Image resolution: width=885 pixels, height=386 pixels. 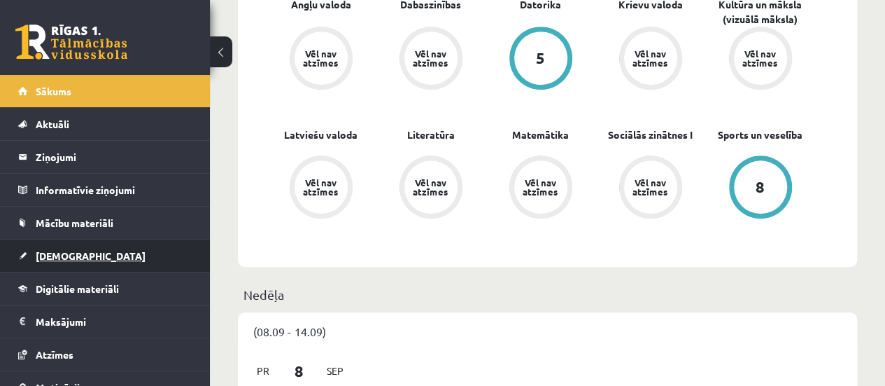 I want to click on span: Mācību materiāli, so click(x=74, y=223).